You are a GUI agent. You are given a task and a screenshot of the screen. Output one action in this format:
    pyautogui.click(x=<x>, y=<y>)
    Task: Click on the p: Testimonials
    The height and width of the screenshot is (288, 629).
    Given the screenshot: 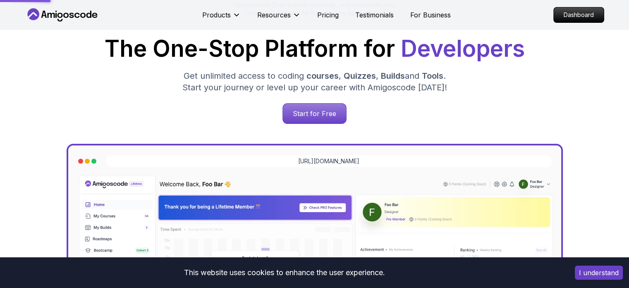 What is the action you would take?
    pyautogui.click(x=375, y=15)
    